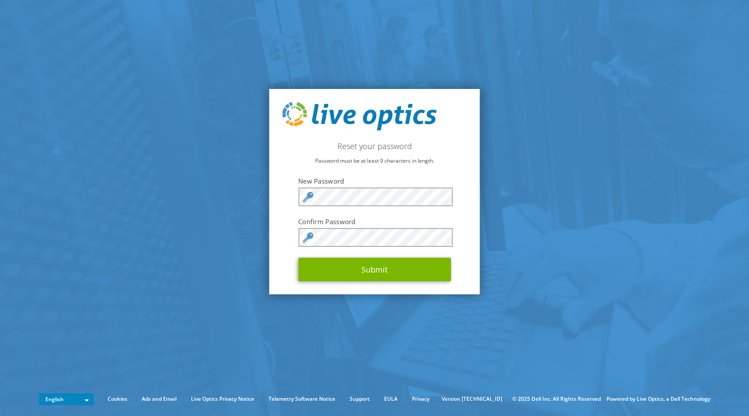  What do you see at coordinates (222, 399) in the screenshot?
I see `a: Live Optics Privacy Notice` at bounding box center [222, 399].